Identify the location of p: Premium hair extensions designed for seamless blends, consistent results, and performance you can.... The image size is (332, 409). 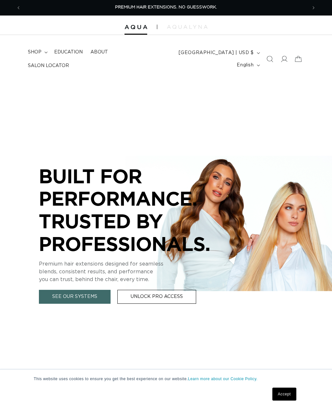
(136, 272).